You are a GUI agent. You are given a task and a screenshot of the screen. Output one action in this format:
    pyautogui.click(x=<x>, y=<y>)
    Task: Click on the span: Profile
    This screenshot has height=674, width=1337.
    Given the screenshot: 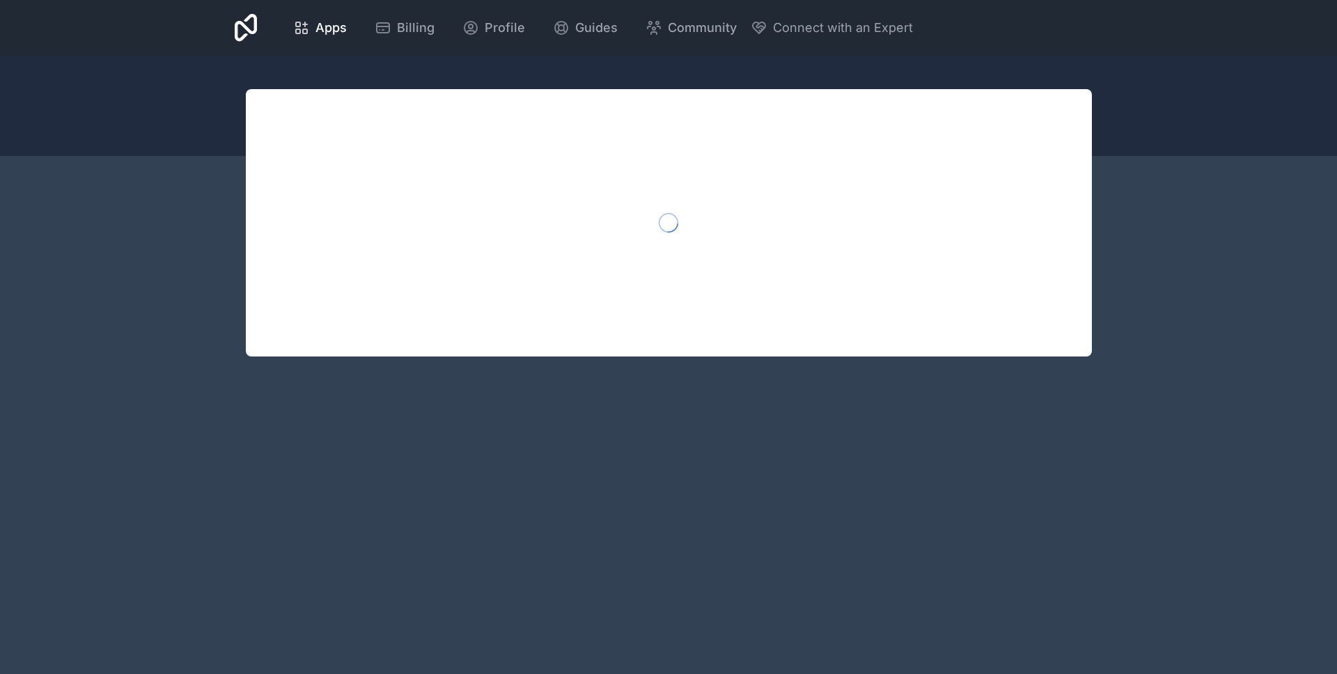 What is the action you would take?
    pyautogui.click(x=505, y=28)
    